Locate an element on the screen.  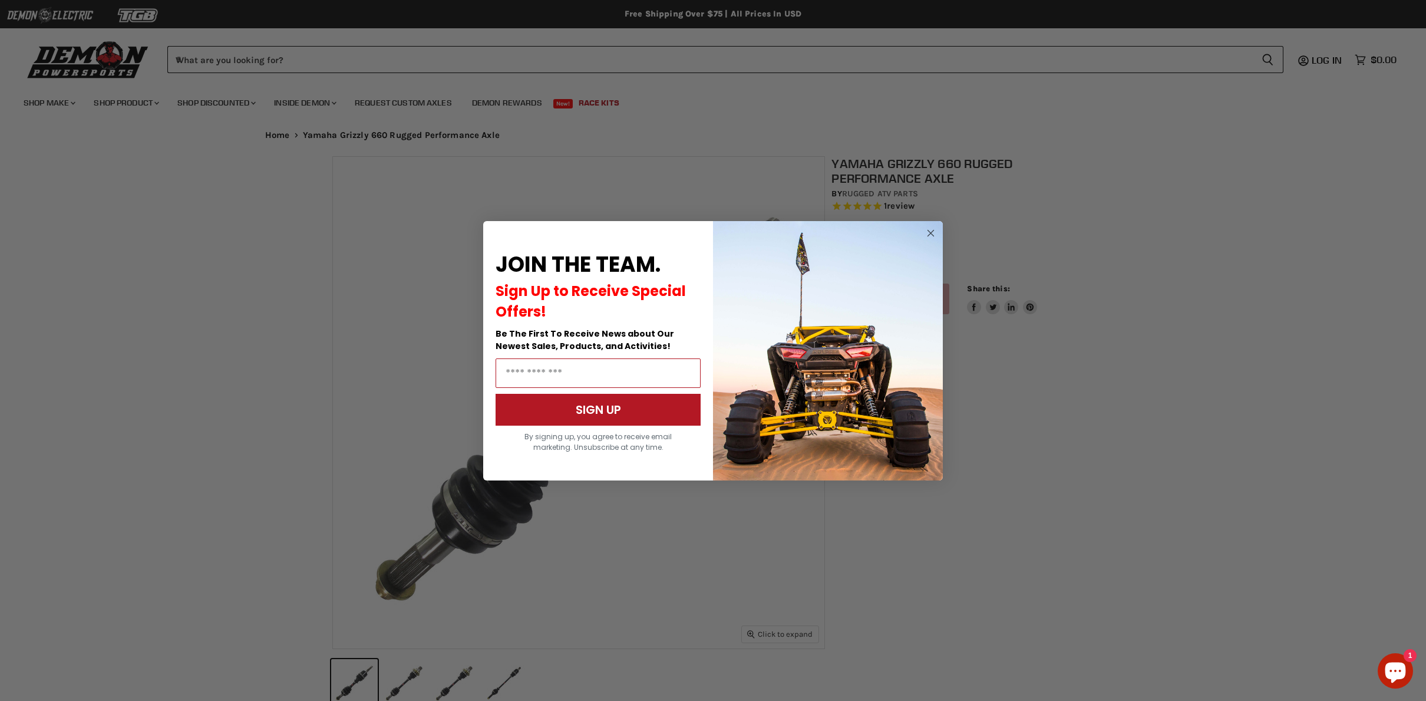
inbox-online-store-chat: Shopify online store chat is located at coordinates (1395, 672).